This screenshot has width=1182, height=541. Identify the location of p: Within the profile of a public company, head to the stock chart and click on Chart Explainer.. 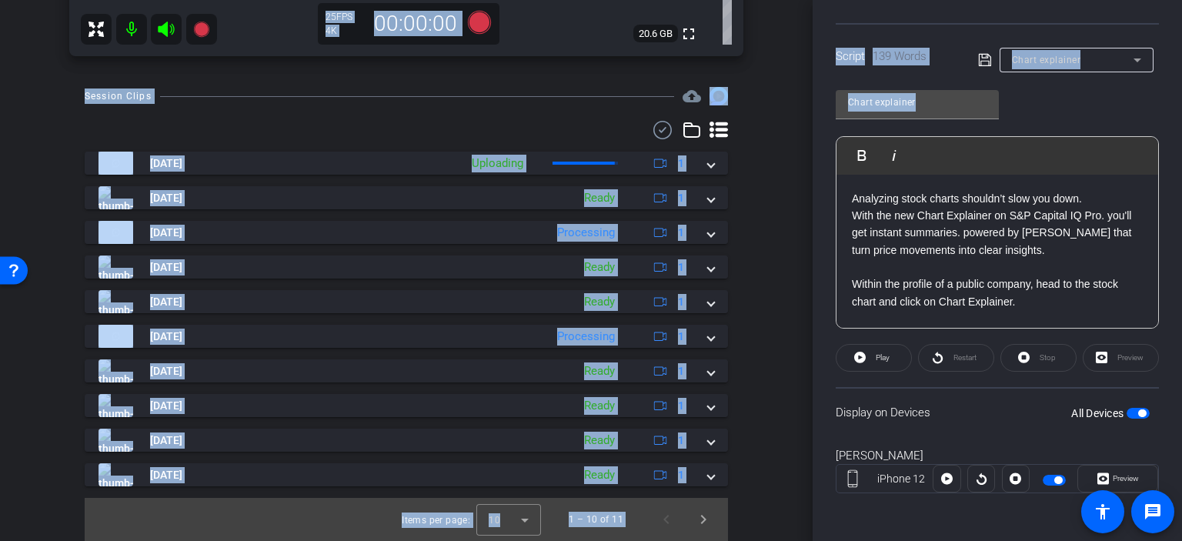
(998, 293).